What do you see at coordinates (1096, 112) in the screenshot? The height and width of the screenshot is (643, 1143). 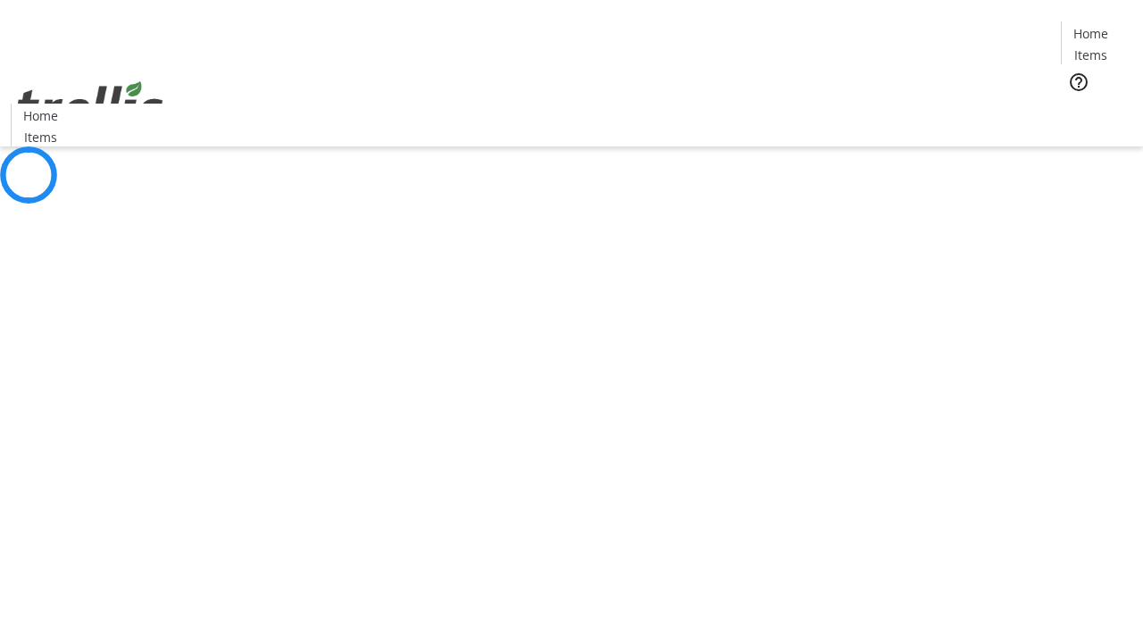 I see `span: Tickets` at bounding box center [1096, 112].